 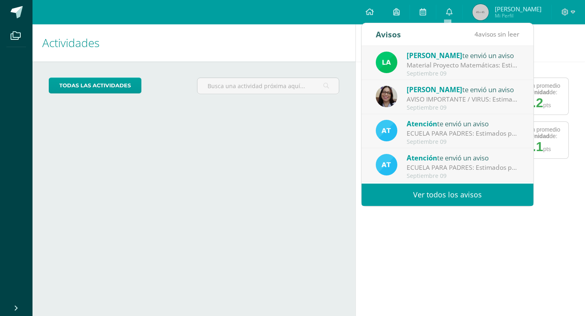 I want to click on img: 23ebc151efb5178ba50558fdeb86cd78.png, so click(x=386, y=62).